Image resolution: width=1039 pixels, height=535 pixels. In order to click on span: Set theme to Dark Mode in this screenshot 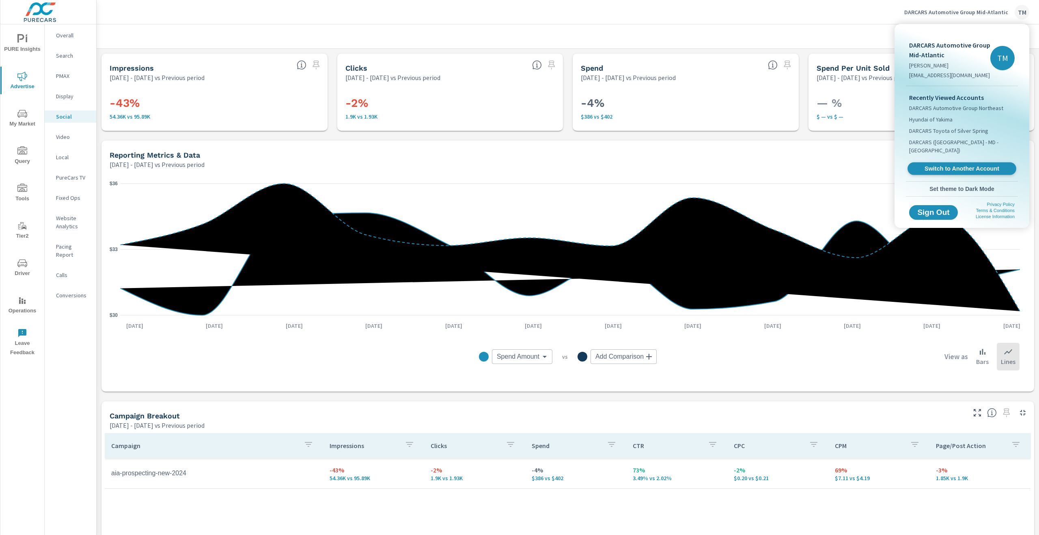, I will do `click(962, 189)`.